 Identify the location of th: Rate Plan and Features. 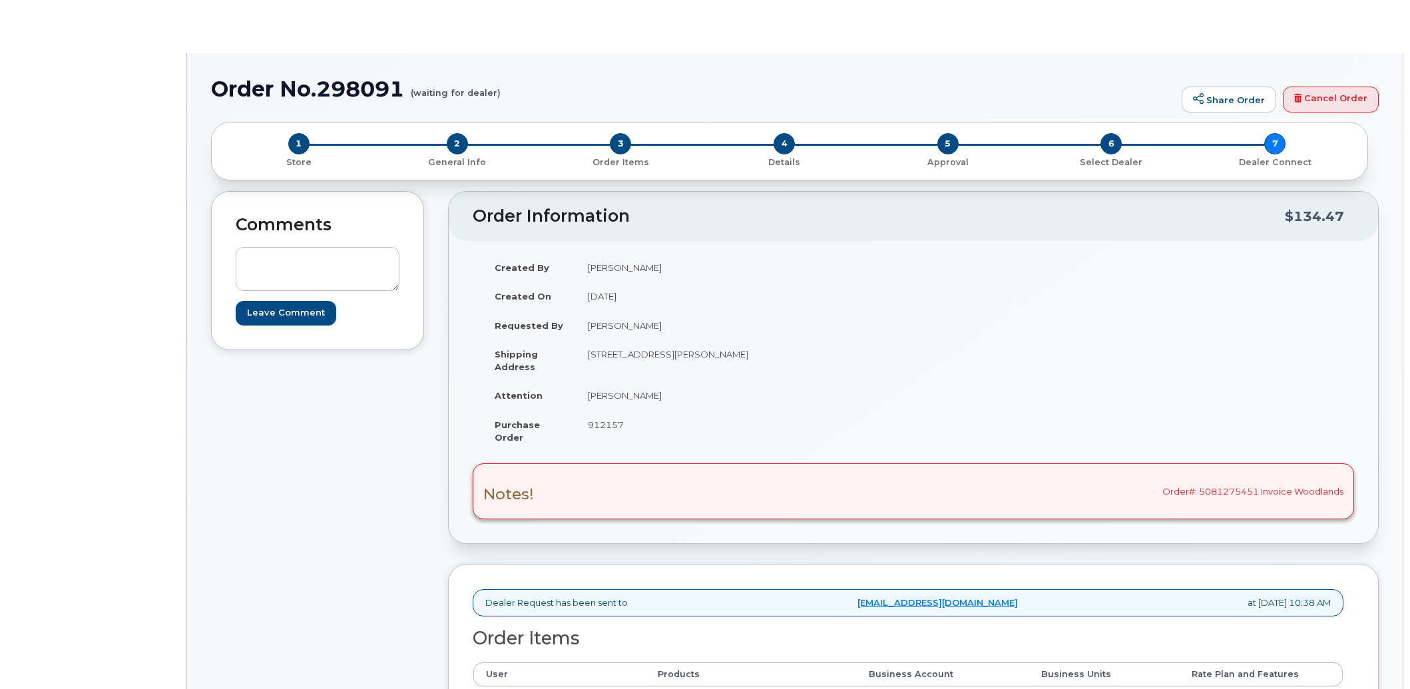
(1261, 675).